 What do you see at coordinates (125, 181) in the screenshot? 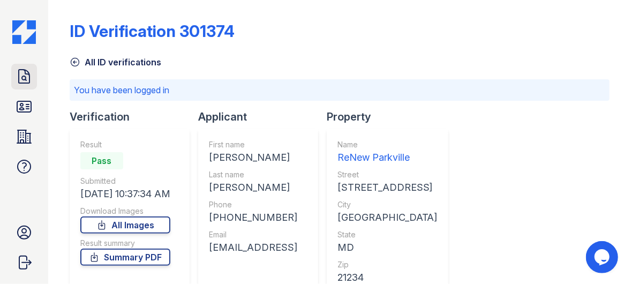
I see `div: Submitted` at bounding box center [125, 181].